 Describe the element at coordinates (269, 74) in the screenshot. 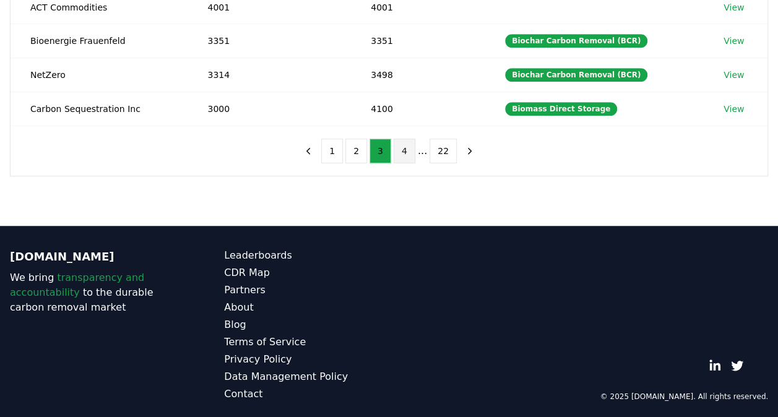

I see `td: 3314` at that location.